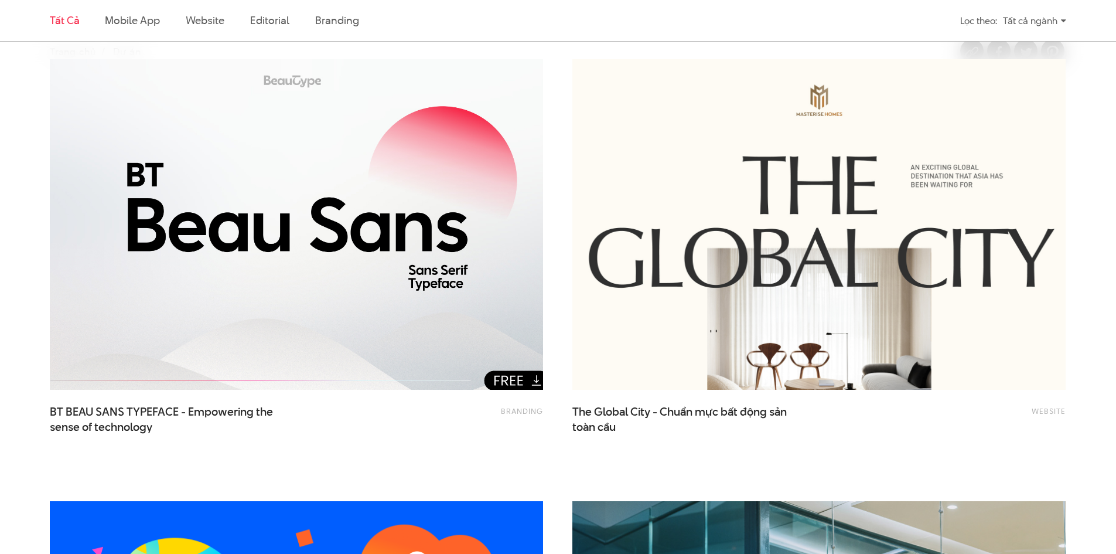 The width and height of the screenshot is (1116, 554). Describe the element at coordinates (594, 427) in the screenshot. I see `span: toàn cầu` at that location.